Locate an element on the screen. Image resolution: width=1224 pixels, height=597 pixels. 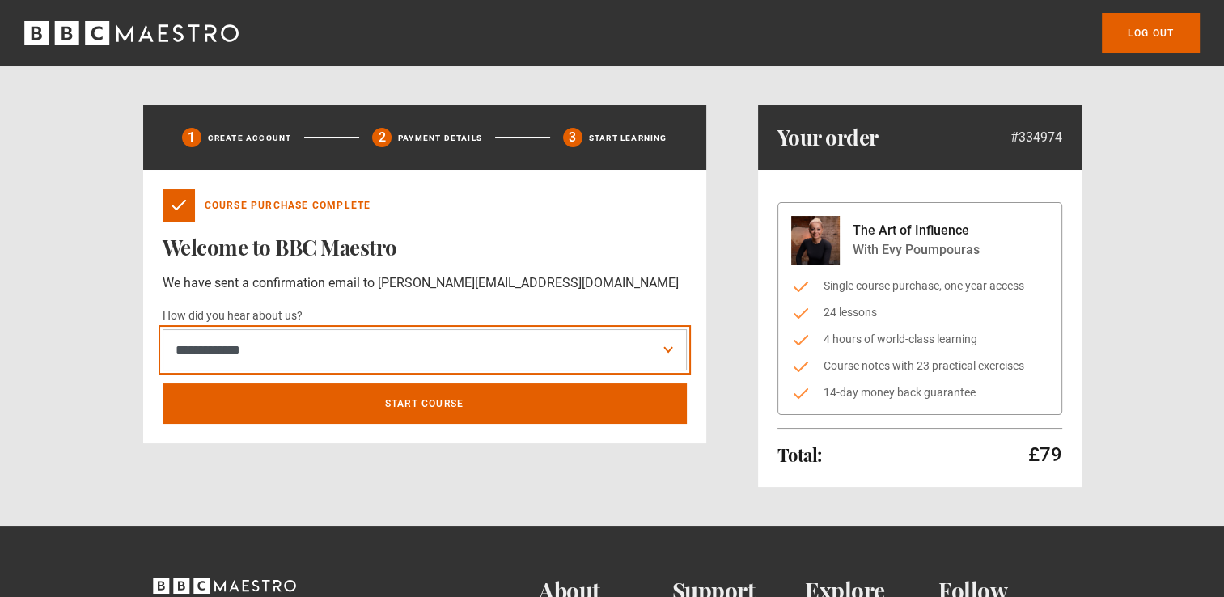
a: Log out is located at coordinates (1150, 33).